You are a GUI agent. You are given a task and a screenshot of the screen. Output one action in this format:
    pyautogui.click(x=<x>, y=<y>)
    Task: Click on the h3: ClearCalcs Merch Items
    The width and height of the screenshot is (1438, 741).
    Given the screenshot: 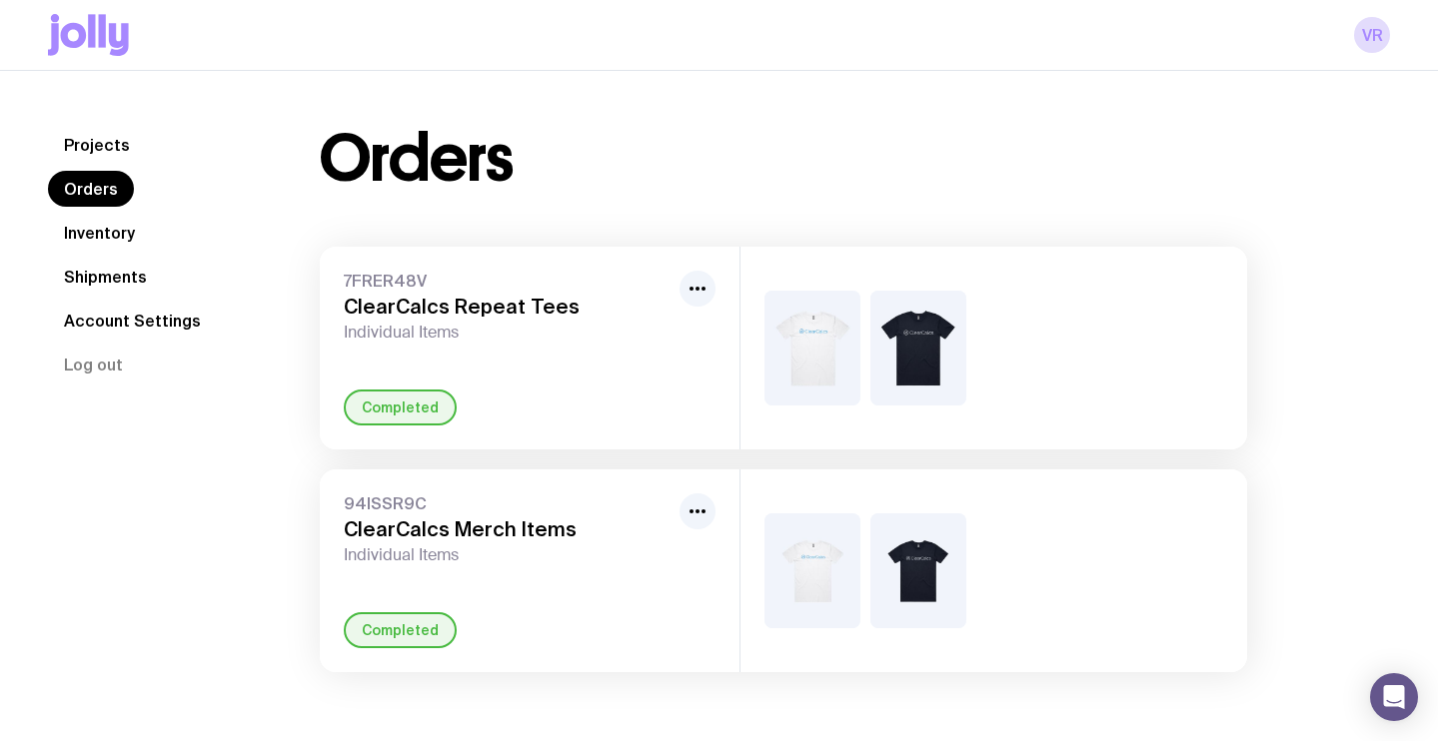 What is the action you would take?
    pyautogui.click(x=508, y=530)
    